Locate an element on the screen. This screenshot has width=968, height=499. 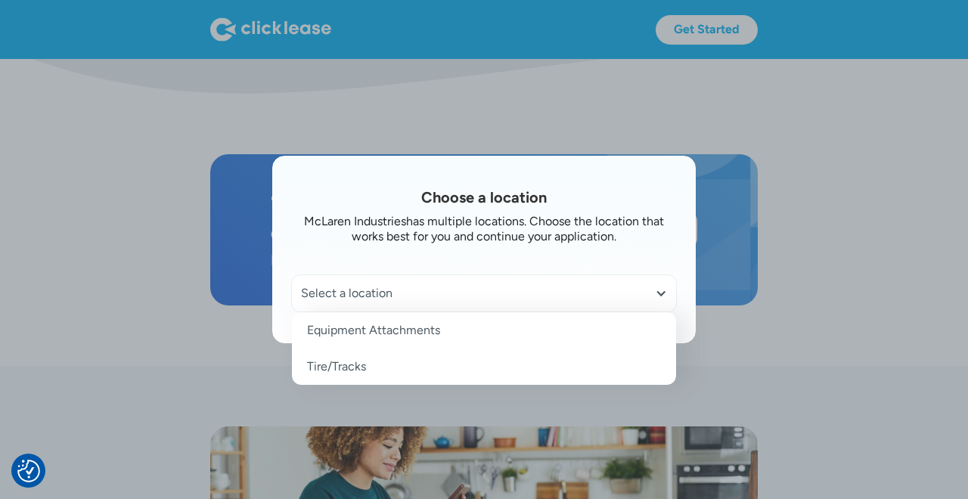
div: has multiple locations. Choose the location that works best for you and continue your application. is located at coordinates (507, 228).